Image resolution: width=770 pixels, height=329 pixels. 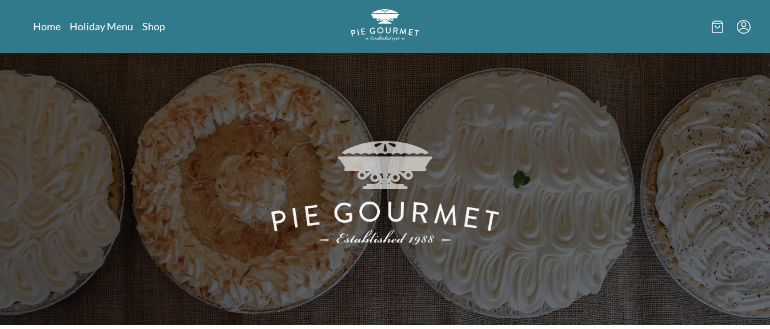 I want to click on a: Logo, so click(x=385, y=26).